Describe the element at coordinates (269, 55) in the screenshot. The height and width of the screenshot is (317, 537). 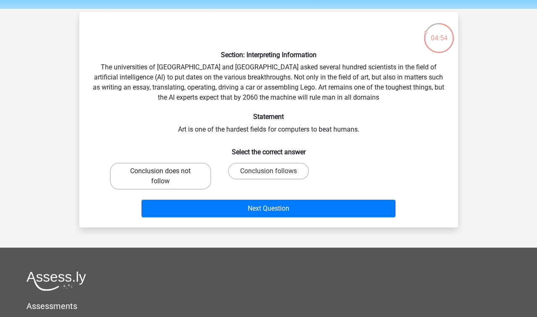
I see `h6: Section: Interpreting Information` at that location.